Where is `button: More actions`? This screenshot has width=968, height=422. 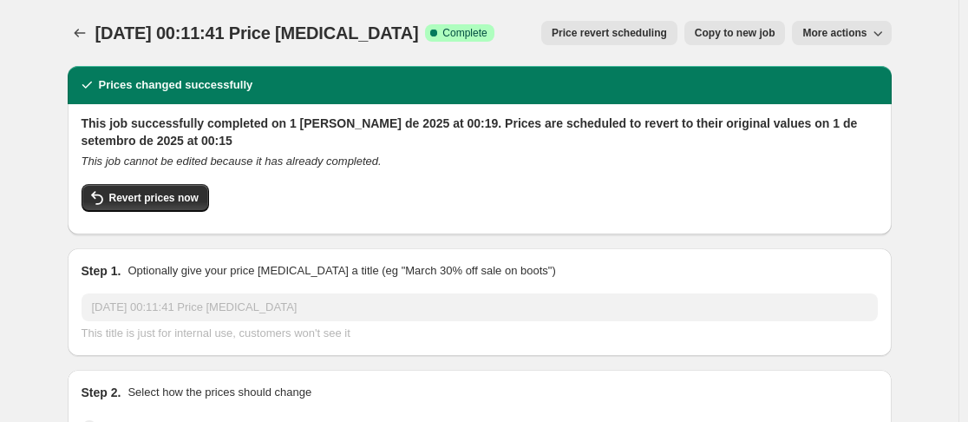
button: More actions is located at coordinates (842, 33).